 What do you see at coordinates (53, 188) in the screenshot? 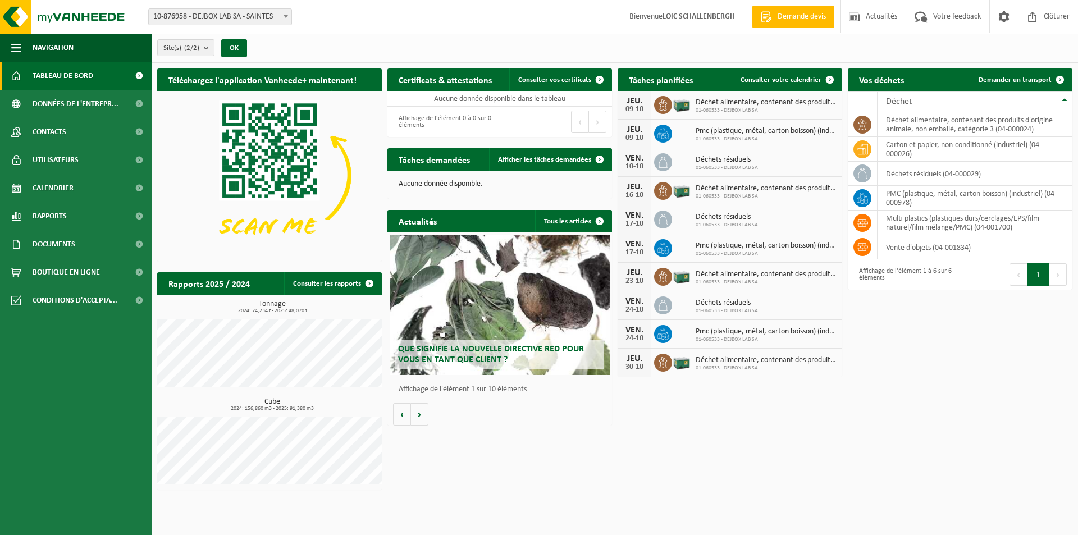
I see `span: Calendrier` at bounding box center [53, 188].